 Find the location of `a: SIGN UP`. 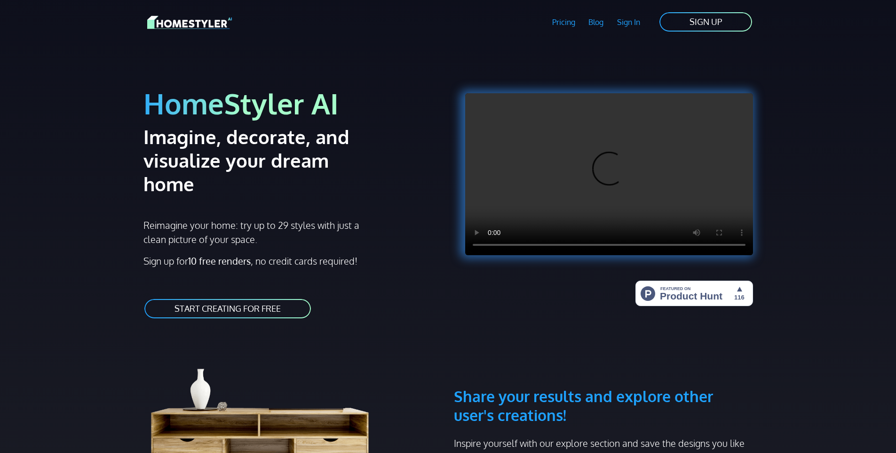

a: SIGN UP is located at coordinates (706, 22).